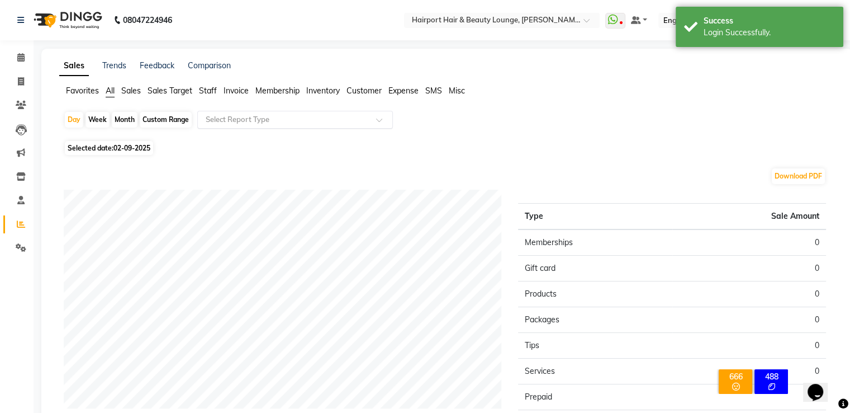  I want to click on span: Misc, so click(457, 91).